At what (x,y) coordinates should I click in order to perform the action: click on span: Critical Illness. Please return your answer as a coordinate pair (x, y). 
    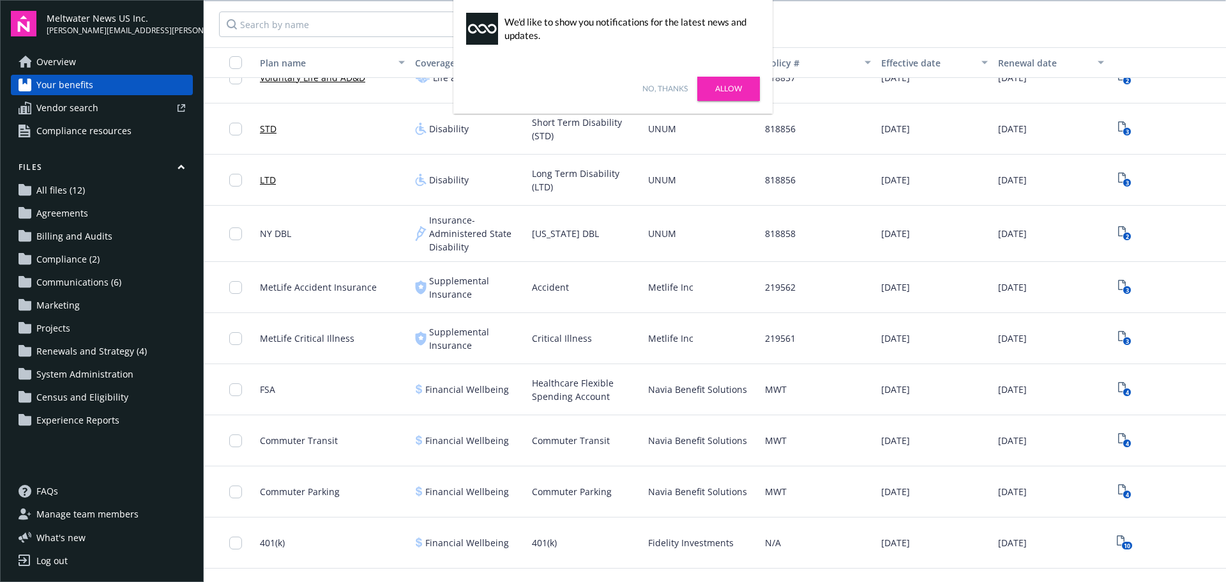
    Looking at the image, I should click on (562, 338).